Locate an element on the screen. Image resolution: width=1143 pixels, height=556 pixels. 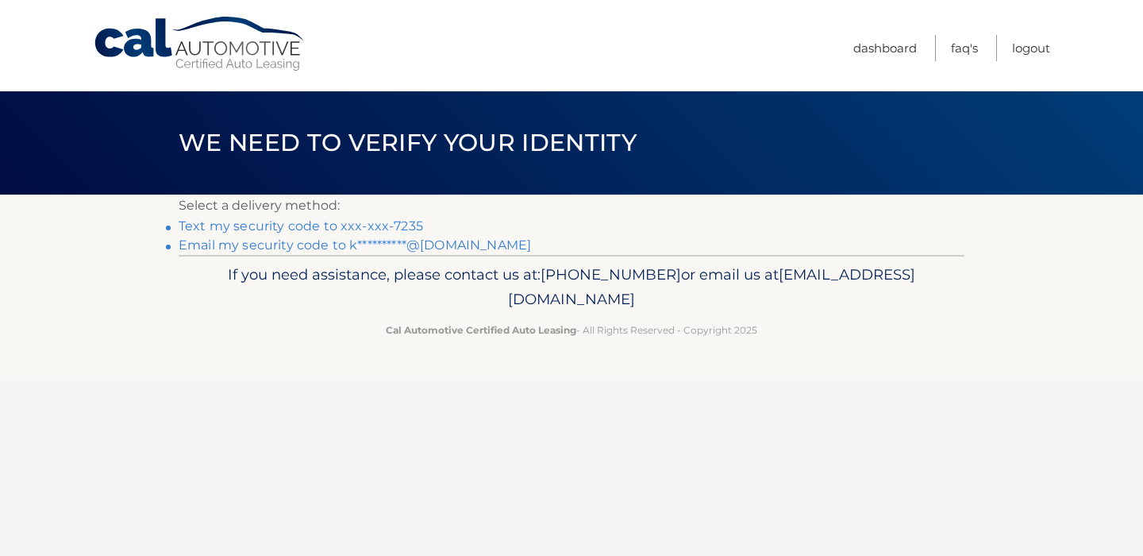
a: Text my security code to xxx-xxx-7235 is located at coordinates (301, 225).